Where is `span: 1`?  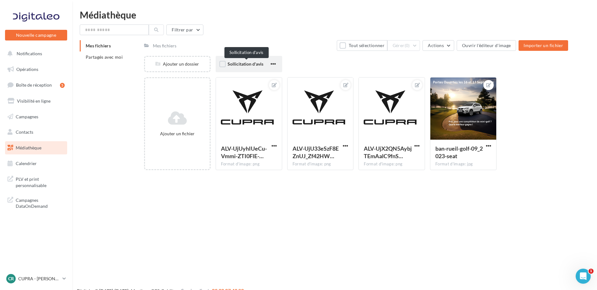 span: 1 is located at coordinates (591, 271).